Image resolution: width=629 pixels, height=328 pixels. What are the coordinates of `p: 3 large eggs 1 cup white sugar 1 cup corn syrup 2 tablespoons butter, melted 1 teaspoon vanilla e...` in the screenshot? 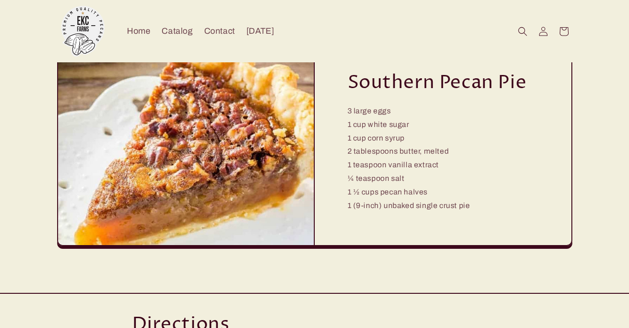 It's located at (409, 158).